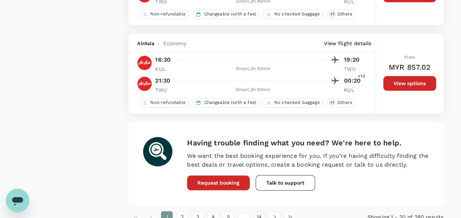 The height and width of the screenshot is (218, 461). Describe the element at coordinates (286, 183) in the screenshot. I see `button: Talk to support` at that location.